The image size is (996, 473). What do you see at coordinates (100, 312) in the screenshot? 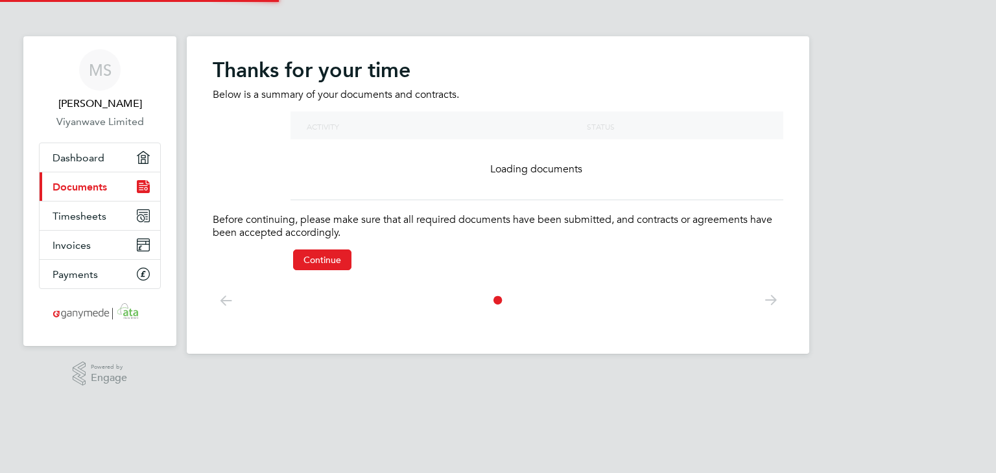
I see `img: ganymedesolutions-logo-retina.png` at bounding box center [100, 312].